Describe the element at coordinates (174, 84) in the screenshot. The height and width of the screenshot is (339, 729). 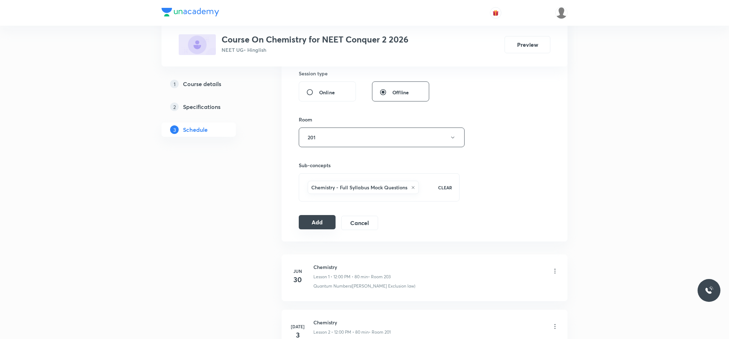
I see `p: 1` at that location.